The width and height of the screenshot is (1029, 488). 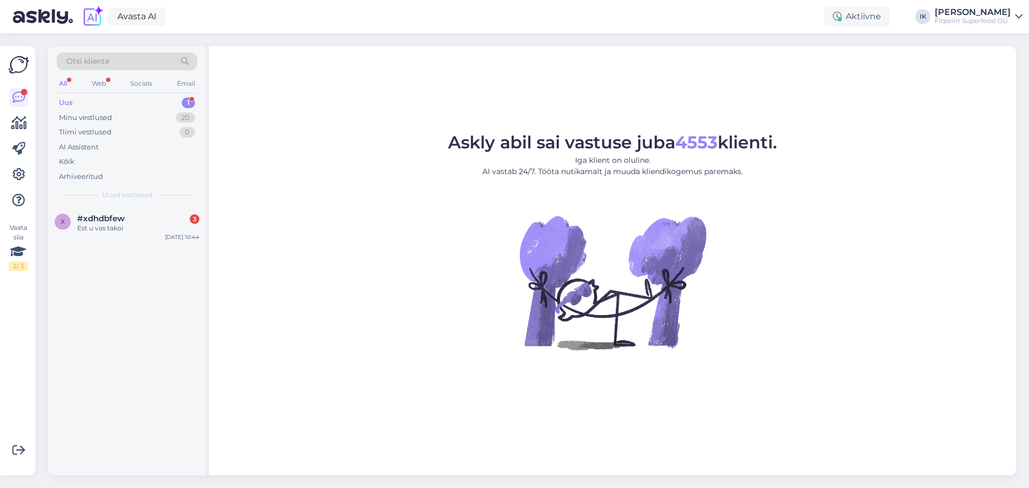 What do you see at coordinates (137, 17) in the screenshot?
I see `a: Avasta AI` at bounding box center [137, 17].